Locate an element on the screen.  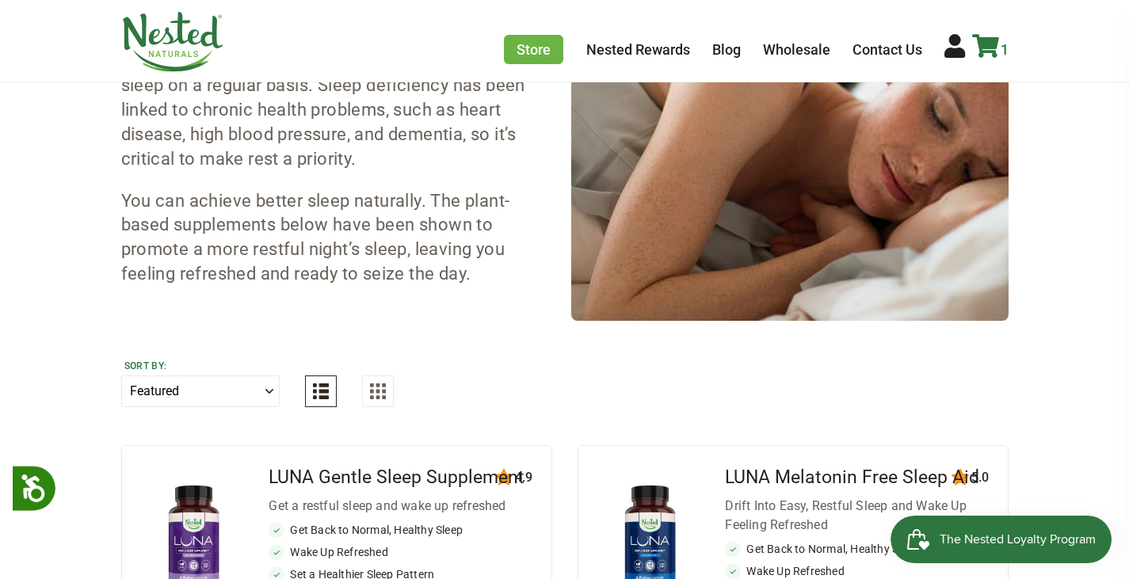
a: Contact Us is located at coordinates (887, 49).